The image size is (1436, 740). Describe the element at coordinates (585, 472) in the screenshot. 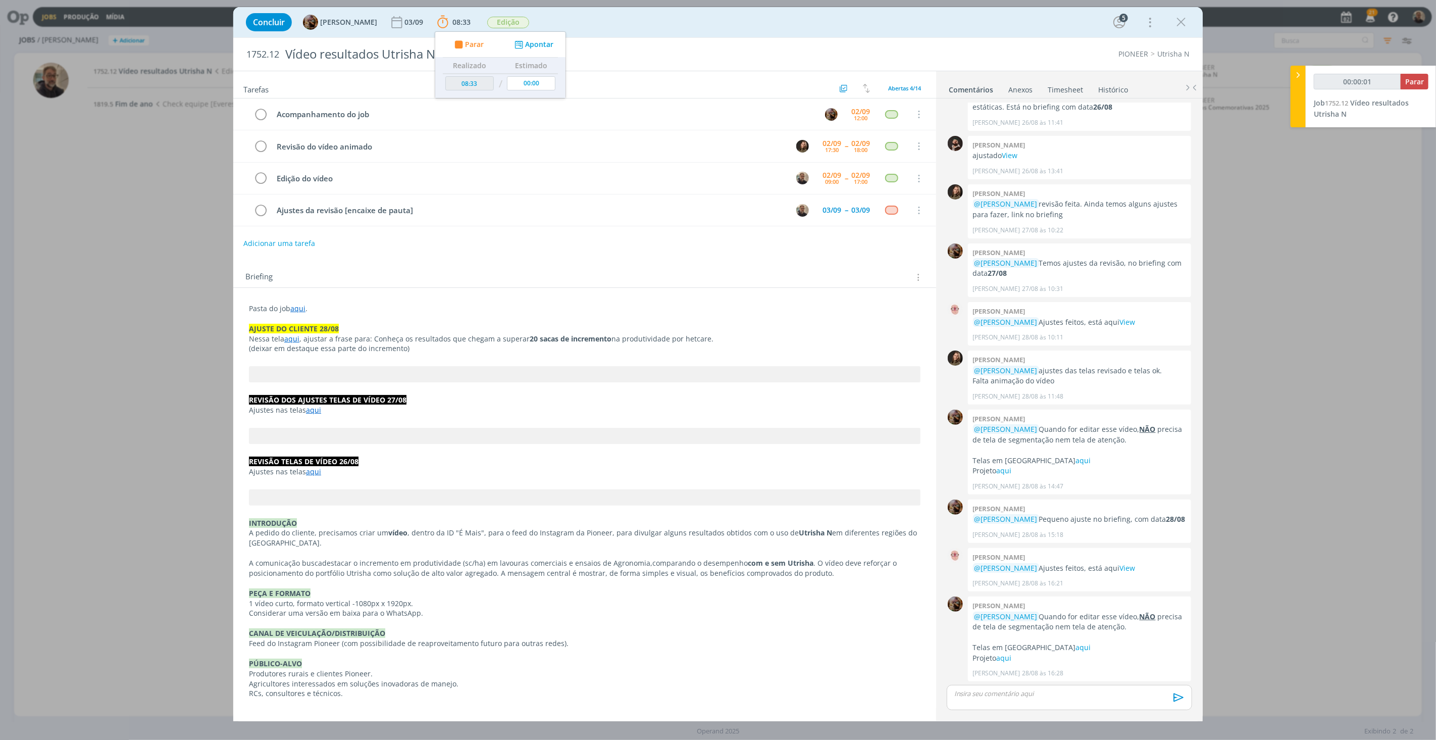

I see `p: Ajustes nas telas` at that location.